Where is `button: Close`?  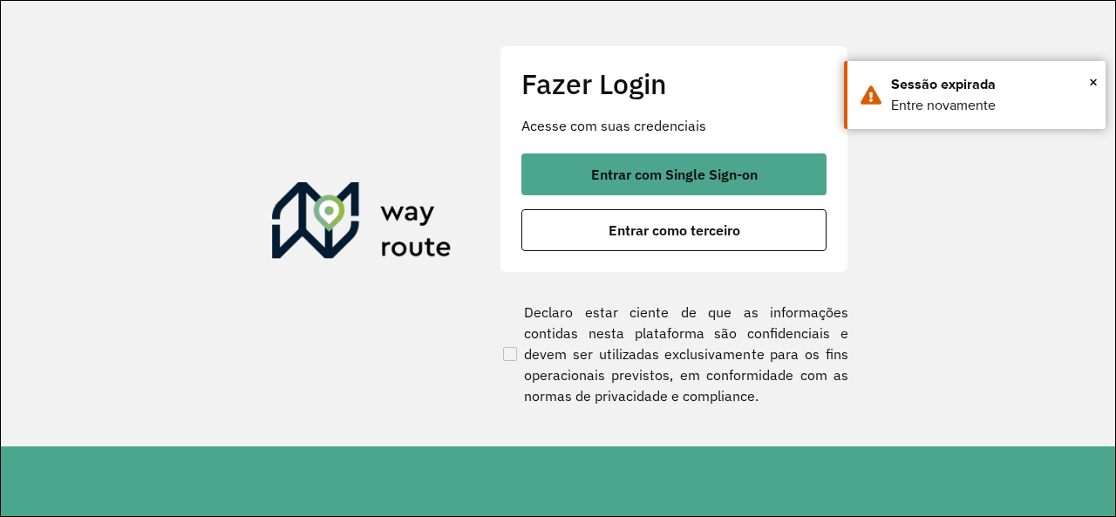
button: Close is located at coordinates (1094, 82).